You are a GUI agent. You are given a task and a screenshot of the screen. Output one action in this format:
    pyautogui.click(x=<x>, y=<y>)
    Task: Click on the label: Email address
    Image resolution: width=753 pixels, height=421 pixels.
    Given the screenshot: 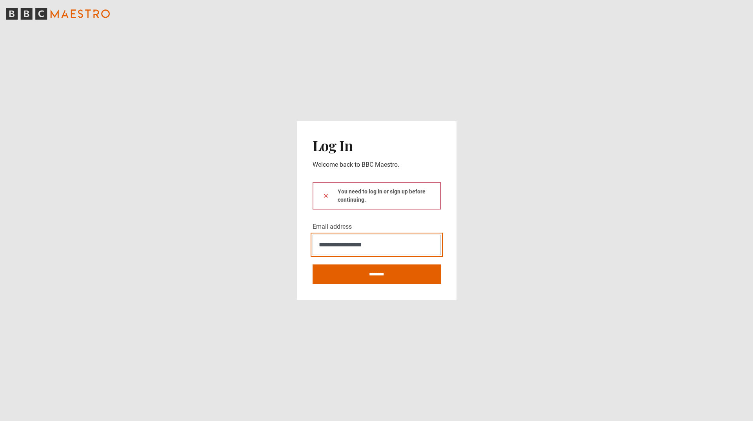 What is the action you would take?
    pyautogui.click(x=332, y=227)
    